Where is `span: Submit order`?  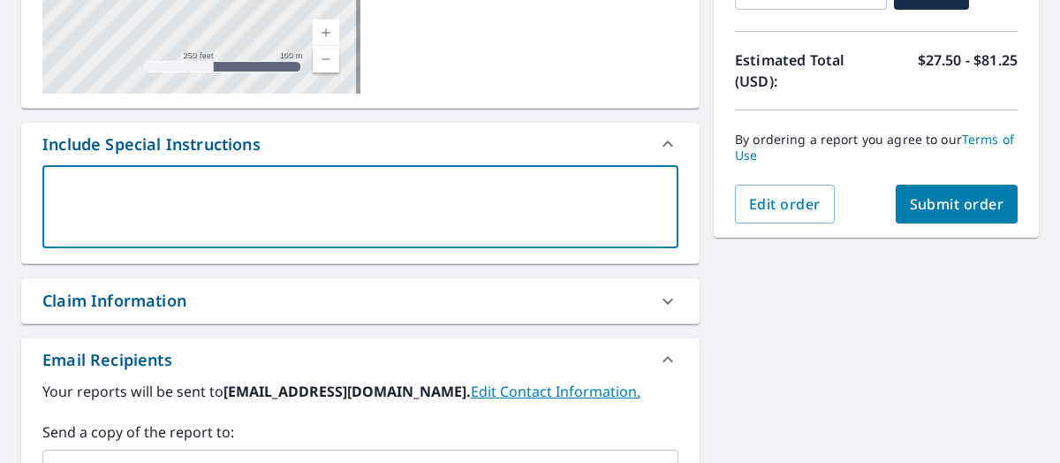 span: Submit order is located at coordinates (956, 204).